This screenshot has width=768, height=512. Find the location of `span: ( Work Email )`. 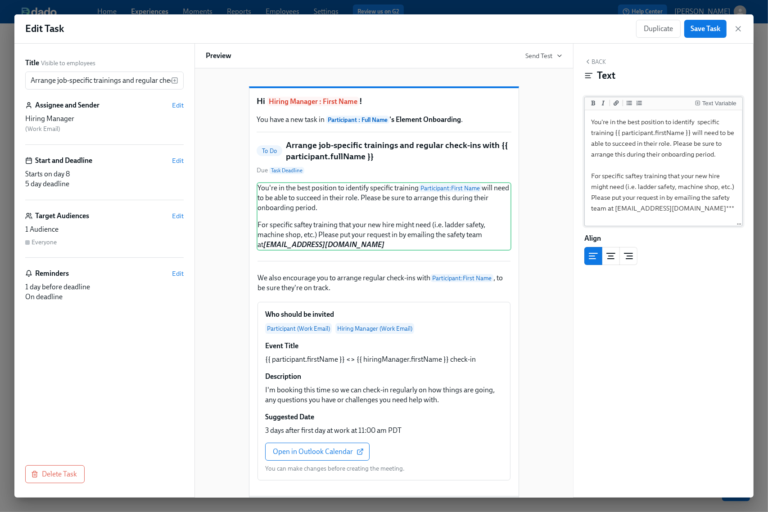

span: ( Work Email ) is located at coordinates (43, 129).